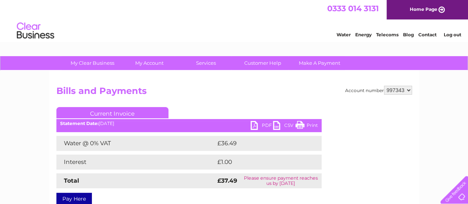 The height and width of the screenshot is (204, 468). Describe the element at coordinates (79, 123) in the screenshot. I see `b: Statement Date:` at that location.